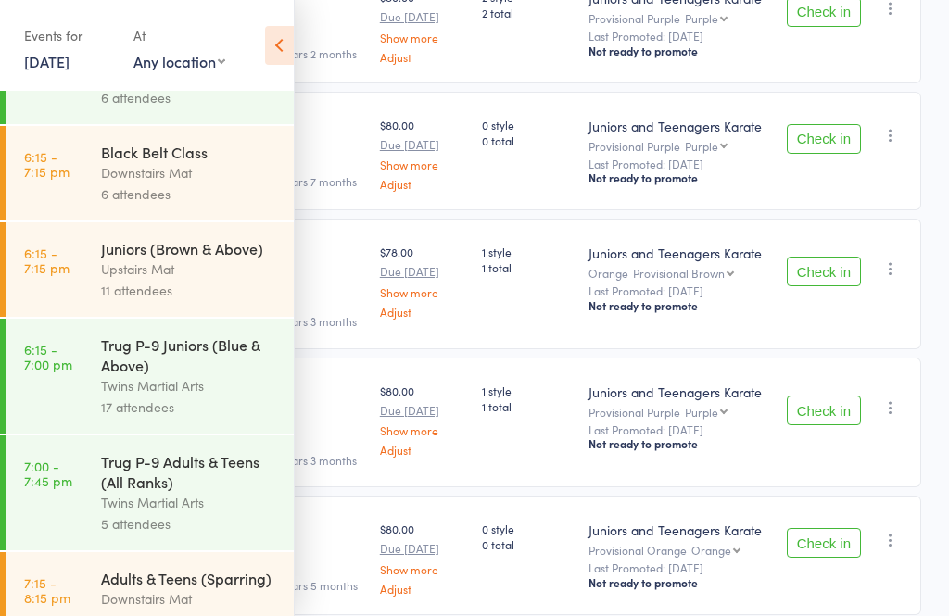 Image resolution: width=949 pixels, height=616 pixels. I want to click on div: 5 attendees, so click(189, 523).